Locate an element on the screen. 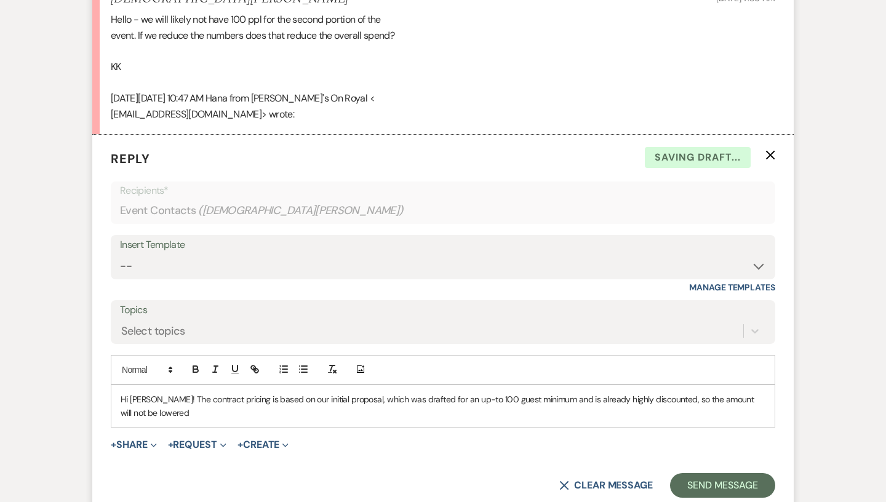 The width and height of the screenshot is (886, 502). span: Reply is located at coordinates (130, 159).